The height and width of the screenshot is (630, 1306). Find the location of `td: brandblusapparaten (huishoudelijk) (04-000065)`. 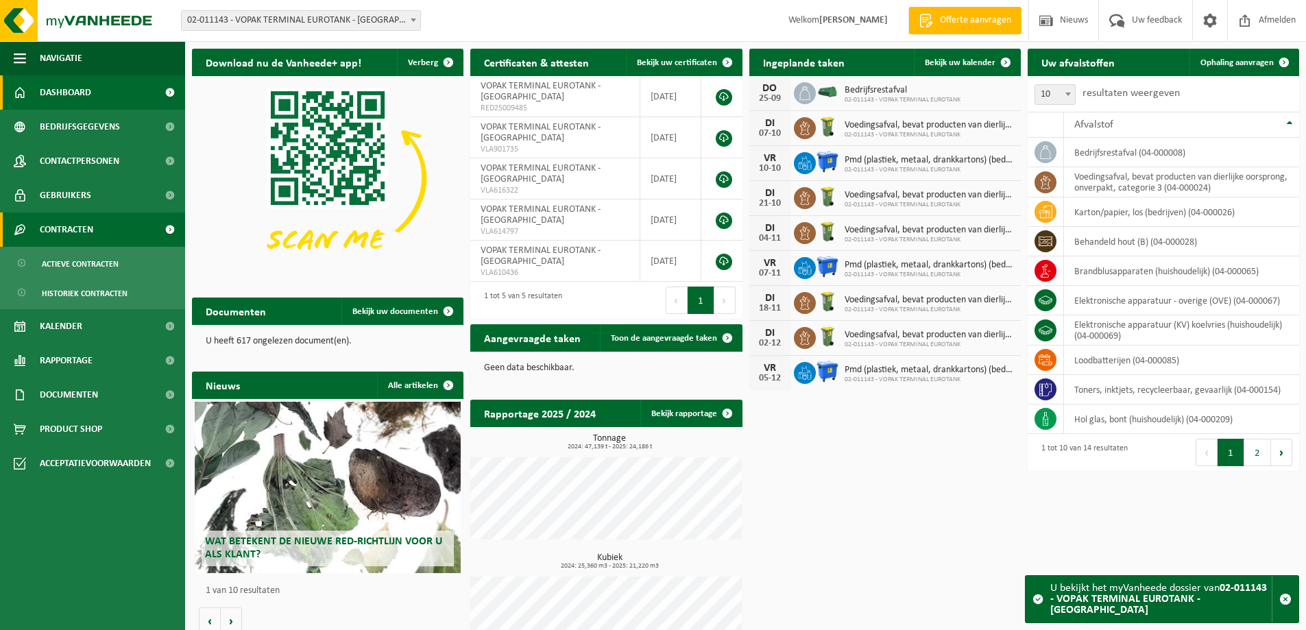

td: brandblusapparaten (huishoudelijk) (04-000065) is located at coordinates (1181, 271).